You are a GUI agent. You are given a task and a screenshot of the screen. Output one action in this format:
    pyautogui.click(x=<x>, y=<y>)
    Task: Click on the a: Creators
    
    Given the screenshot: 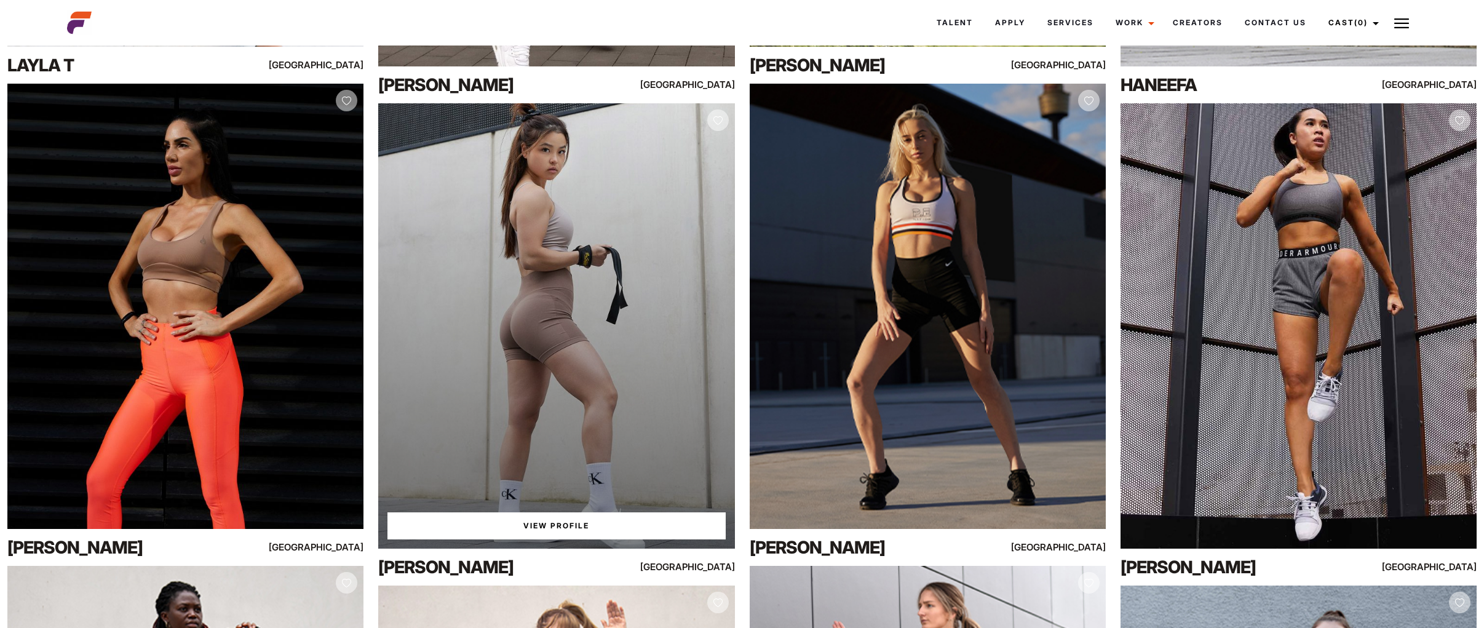 What is the action you would take?
    pyautogui.click(x=1197, y=23)
    